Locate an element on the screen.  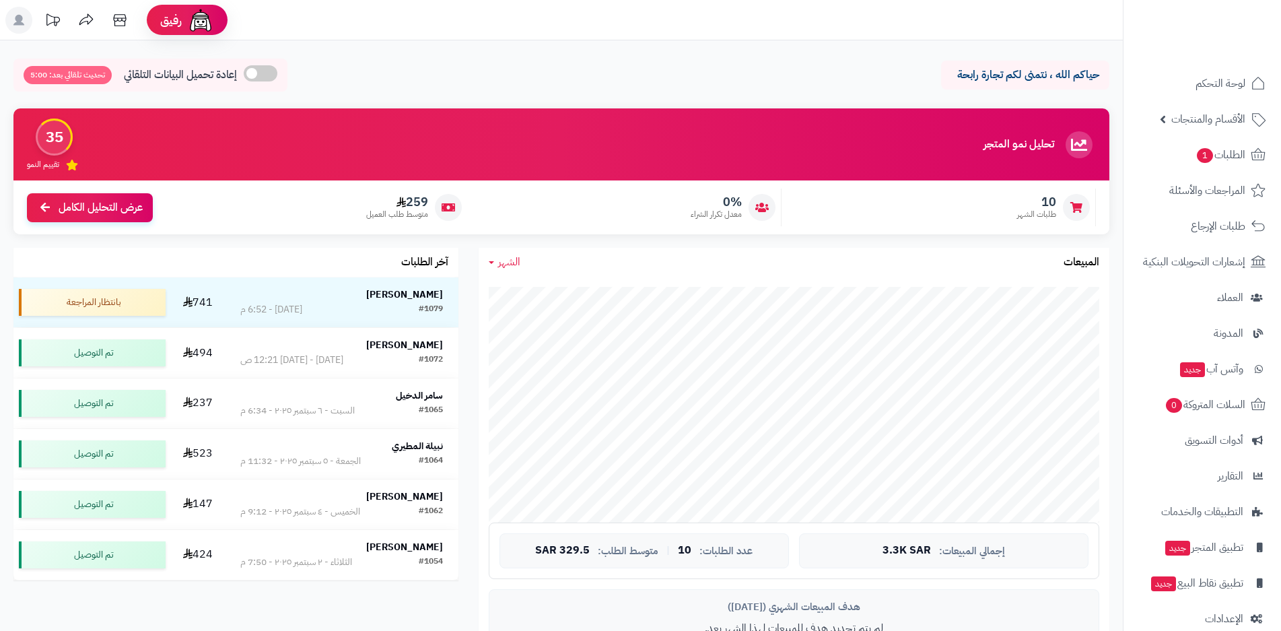
span: 1 is located at coordinates (1205, 155).